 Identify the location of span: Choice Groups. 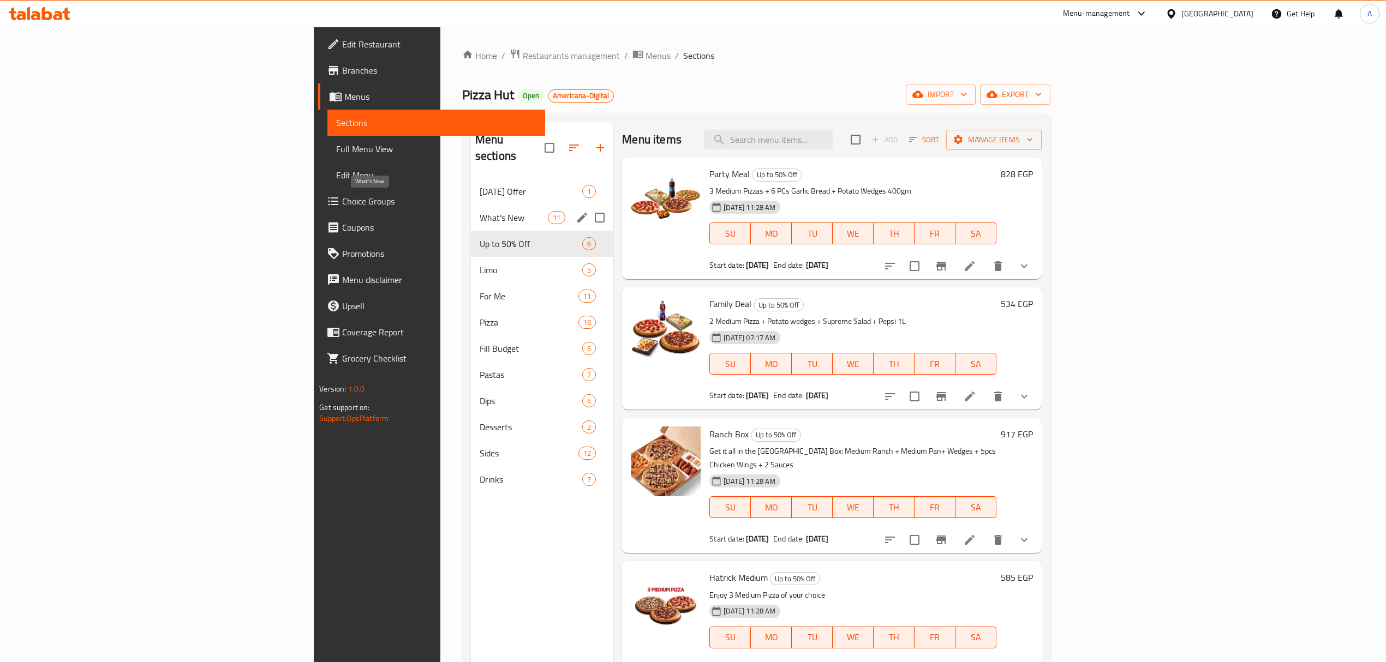
(439, 201).